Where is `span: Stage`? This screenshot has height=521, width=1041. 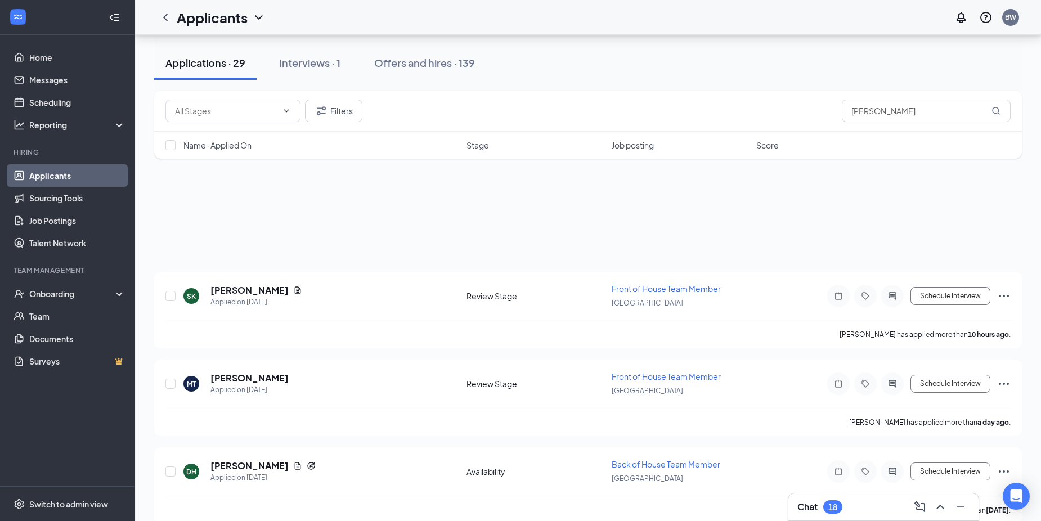
span: Stage is located at coordinates (478, 145).